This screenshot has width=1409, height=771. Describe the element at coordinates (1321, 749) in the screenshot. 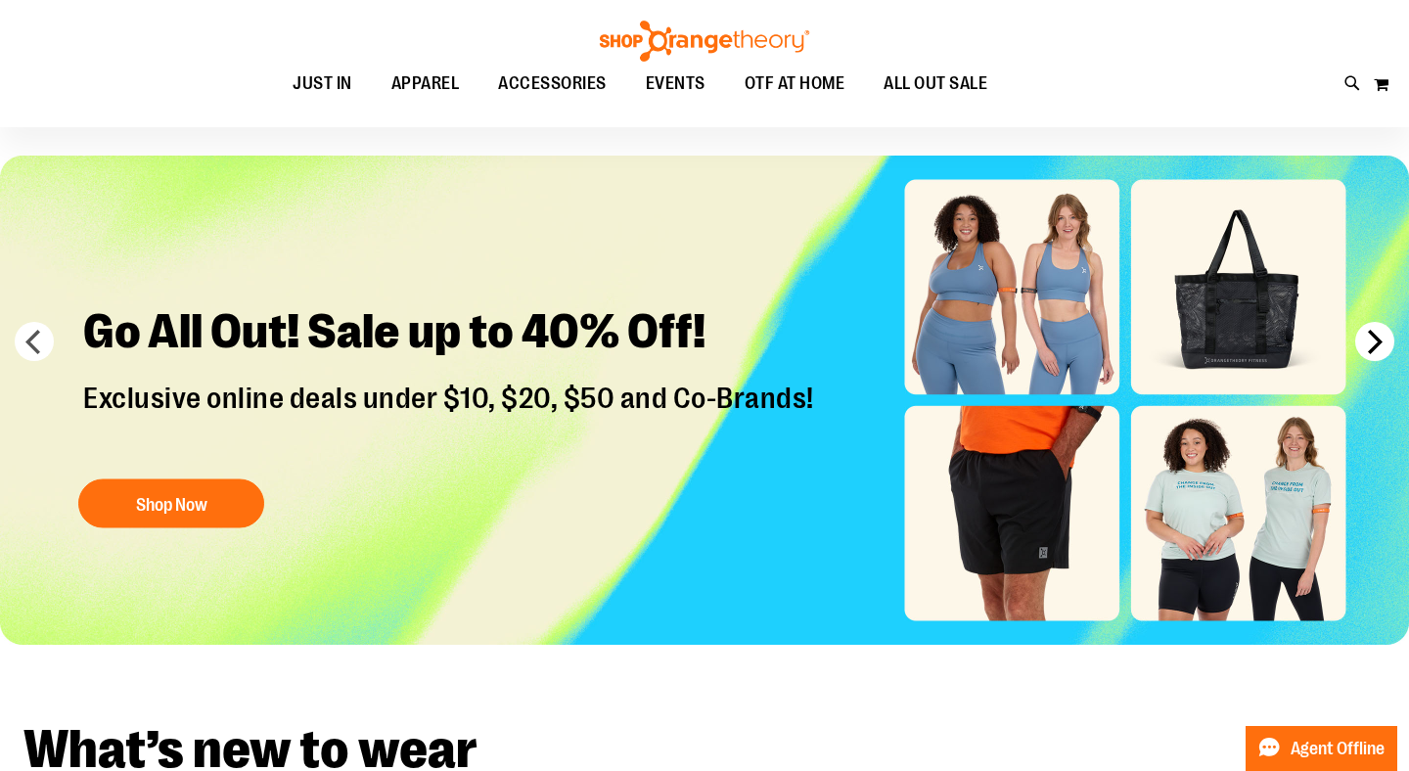

I see `button: Agent Offline` at that location.